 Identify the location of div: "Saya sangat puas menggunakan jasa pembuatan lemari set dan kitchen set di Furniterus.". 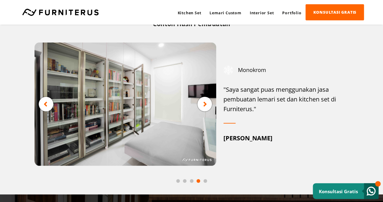
(286, 99).